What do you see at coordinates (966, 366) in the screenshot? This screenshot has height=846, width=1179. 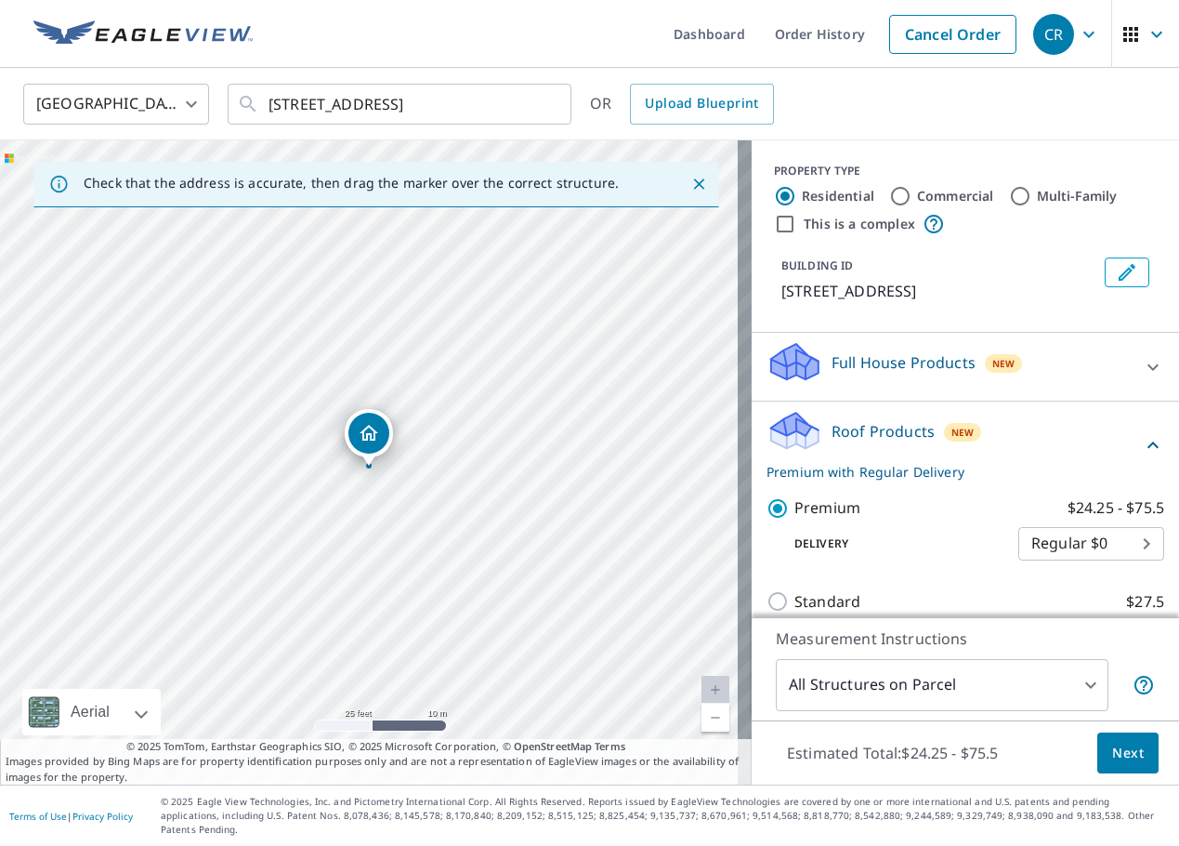 I see `div: Full House ProductsNew` at bounding box center [966, 366].